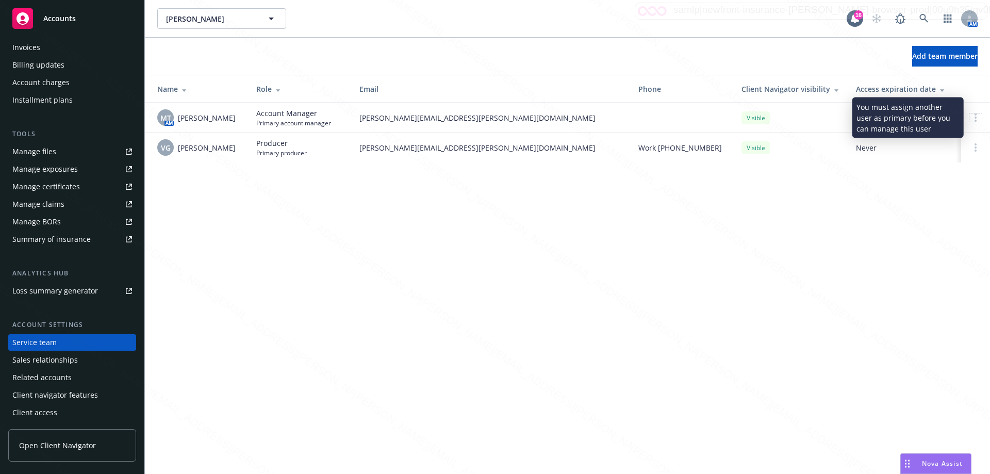  Describe the element at coordinates (945, 56) in the screenshot. I see `span: Add team member` at that location.